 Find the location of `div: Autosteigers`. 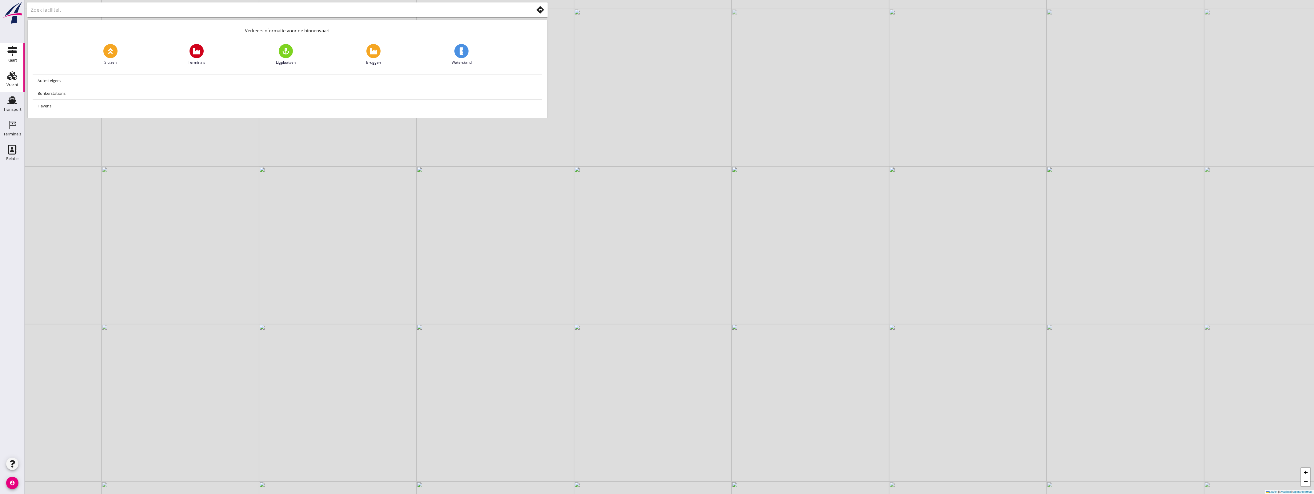

div: Autosteigers is located at coordinates (287, 81).